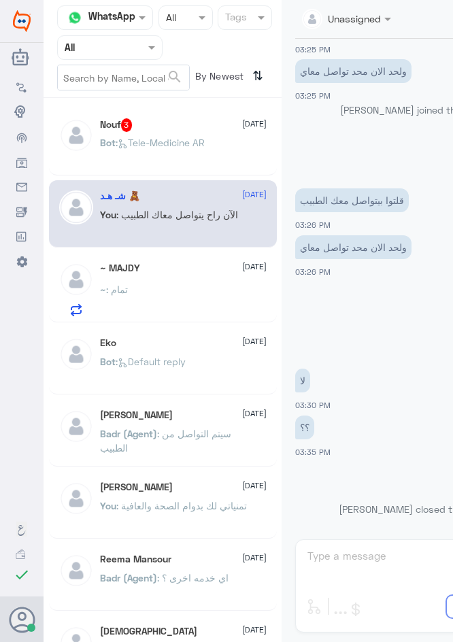 The height and width of the screenshot is (642, 453). I want to click on h5: Nouf, so click(116, 125).